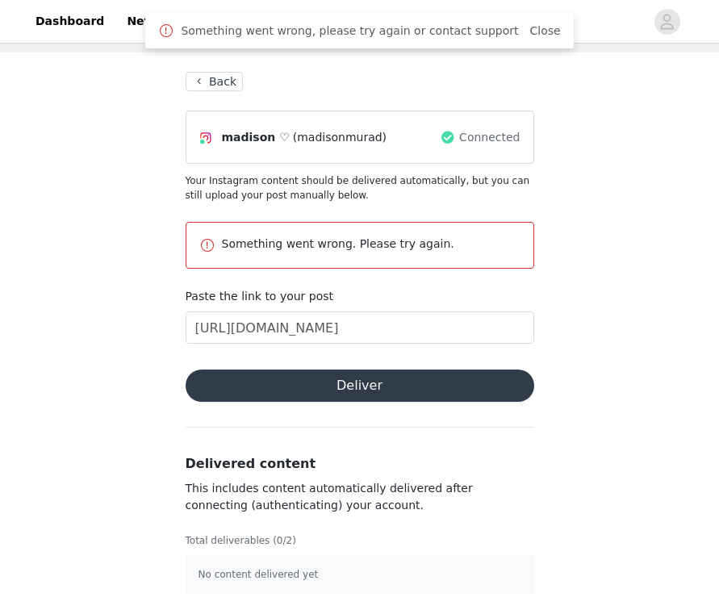 The image size is (719, 614). I want to click on h3: Delivered content, so click(360, 464).